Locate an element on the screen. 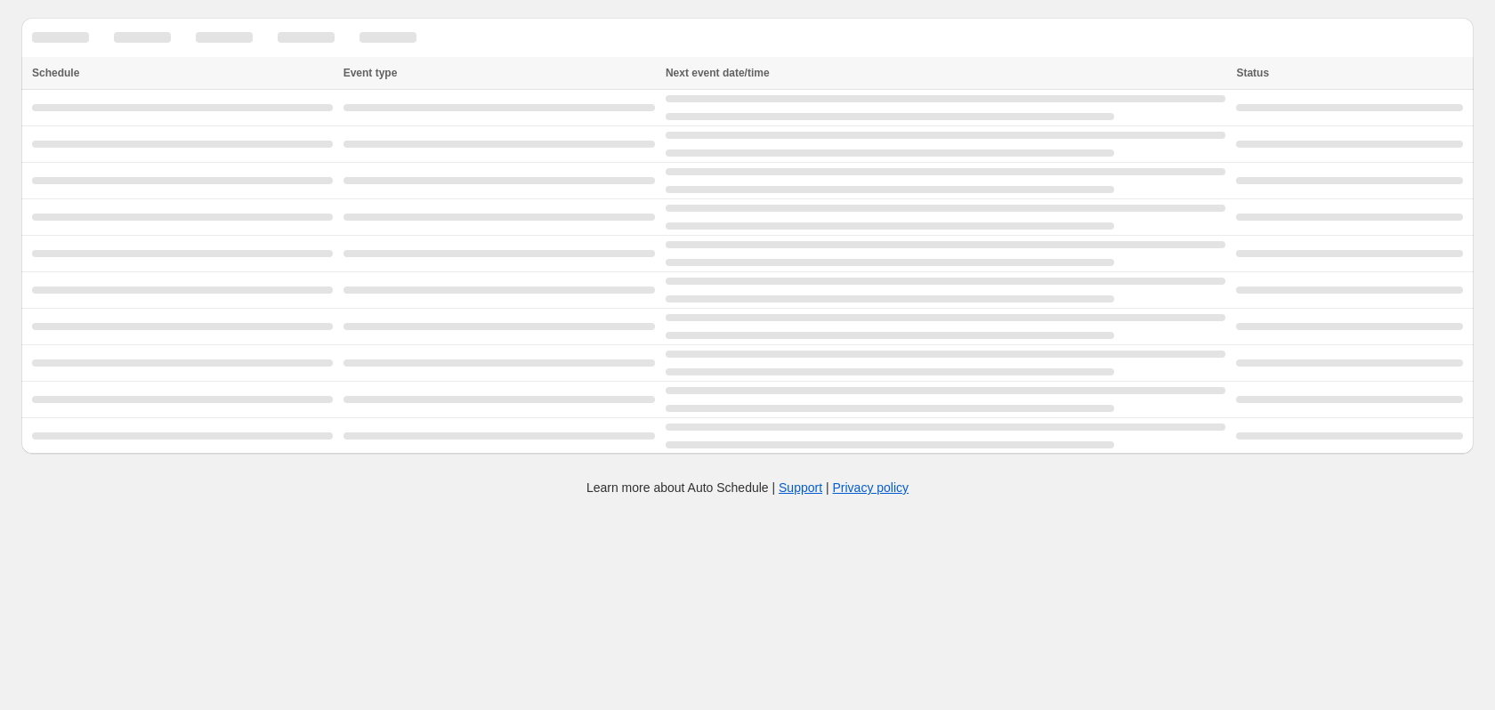 The height and width of the screenshot is (710, 1495). span: Schedule is located at coordinates (55, 73).